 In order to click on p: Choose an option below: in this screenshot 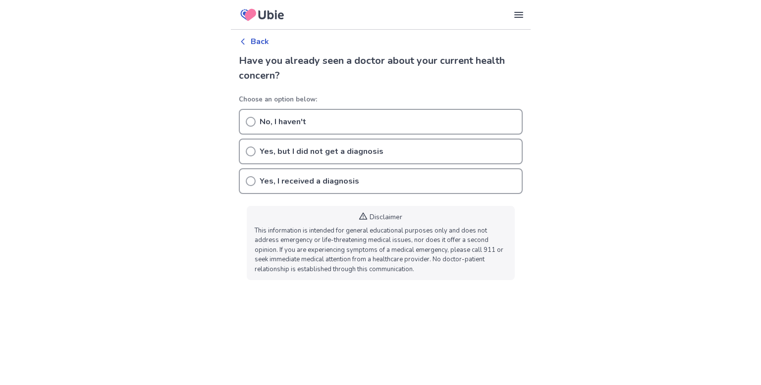, I will do `click(380, 100)`.